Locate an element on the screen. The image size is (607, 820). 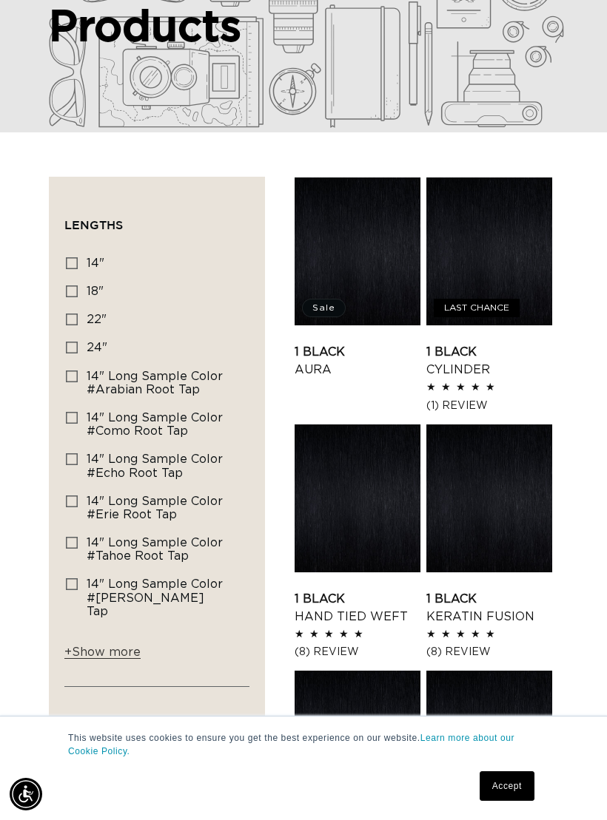
span: 24" is located at coordinates (97, 348).